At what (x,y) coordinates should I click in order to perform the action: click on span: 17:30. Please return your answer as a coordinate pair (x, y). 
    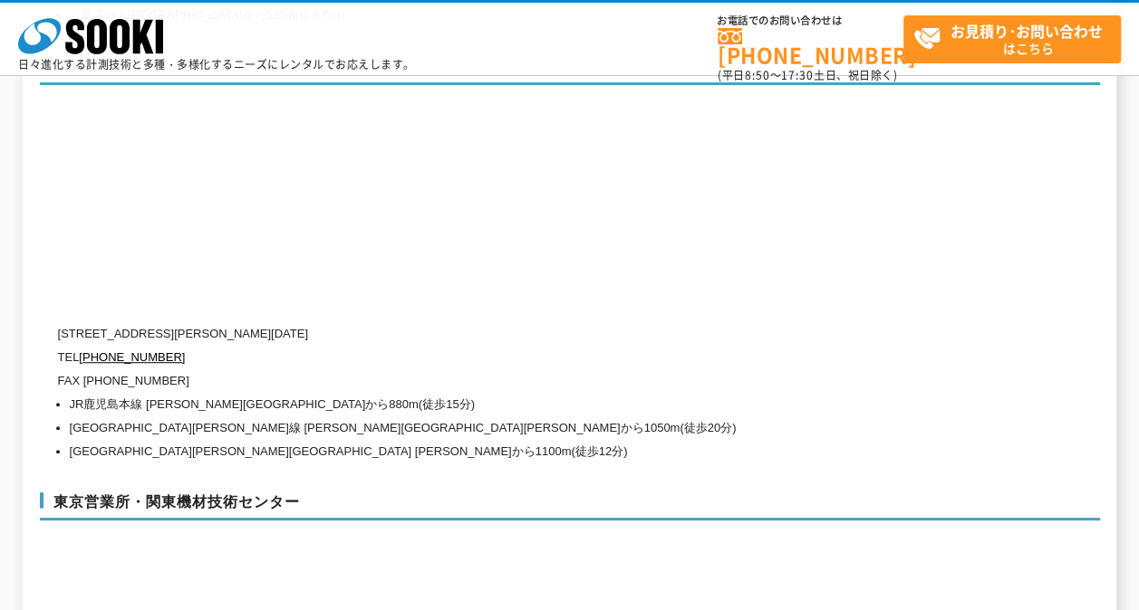
    Looking at the image, I should click on (797, 75).